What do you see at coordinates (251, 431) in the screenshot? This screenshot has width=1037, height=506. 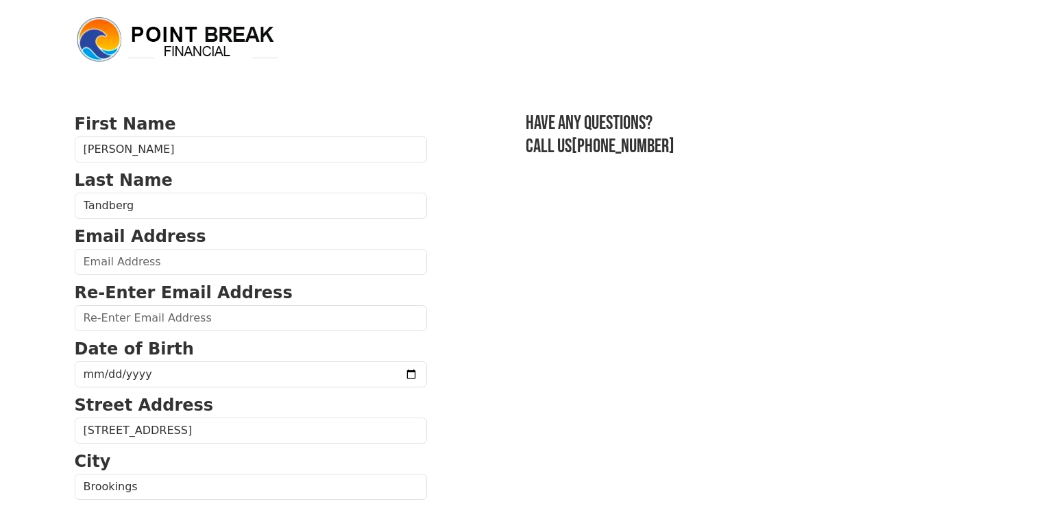 I see `input: Street Address` at bounding box center [251, 431].